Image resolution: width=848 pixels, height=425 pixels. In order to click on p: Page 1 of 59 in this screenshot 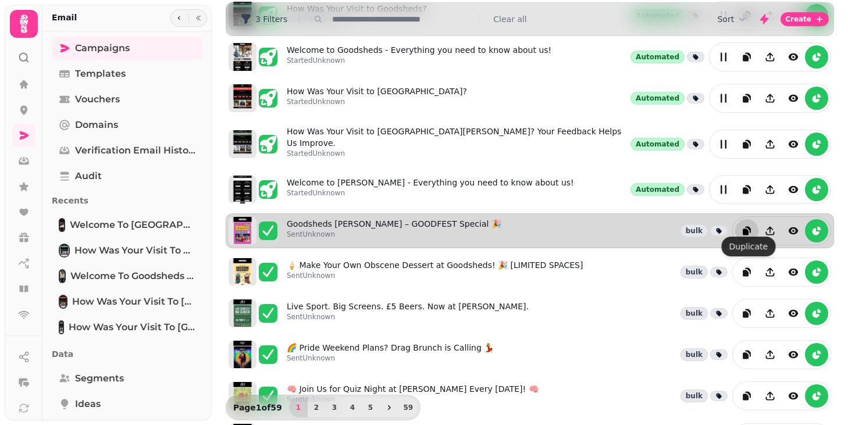, I will do `click(258, 408)`.